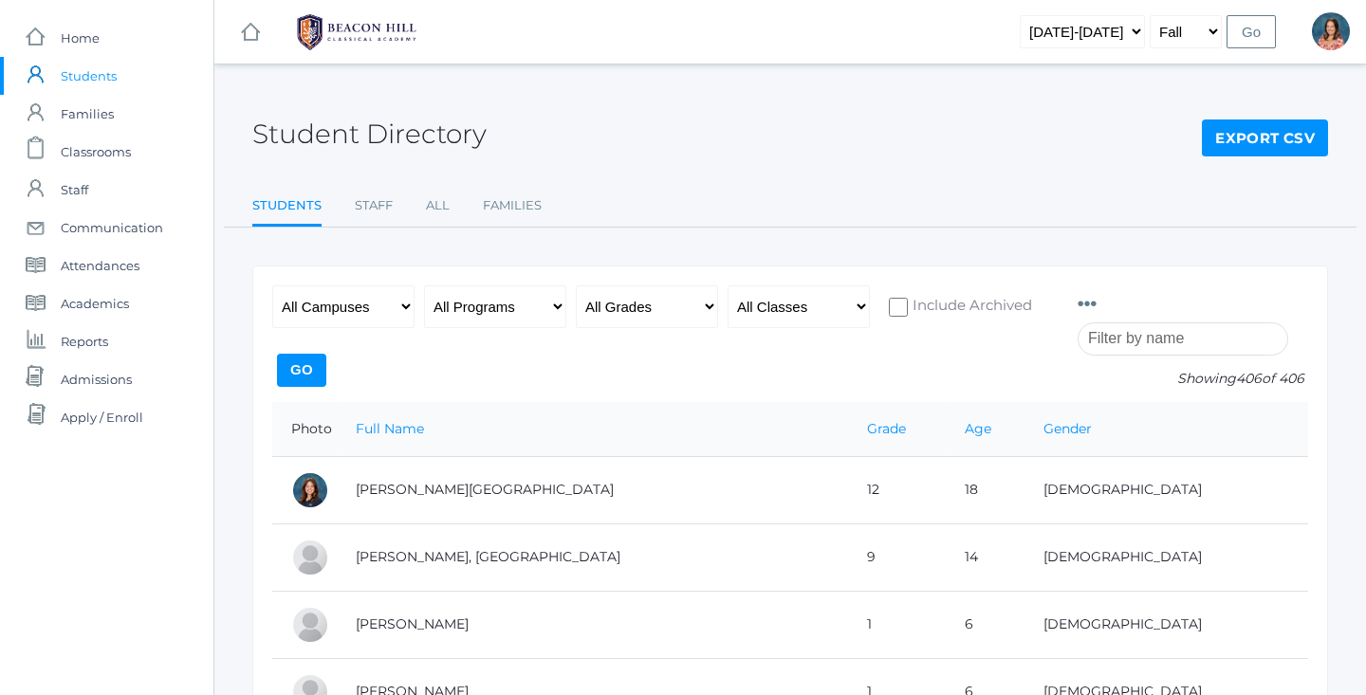  I want to click on div: Dominic Abrea, so click(310, 625).